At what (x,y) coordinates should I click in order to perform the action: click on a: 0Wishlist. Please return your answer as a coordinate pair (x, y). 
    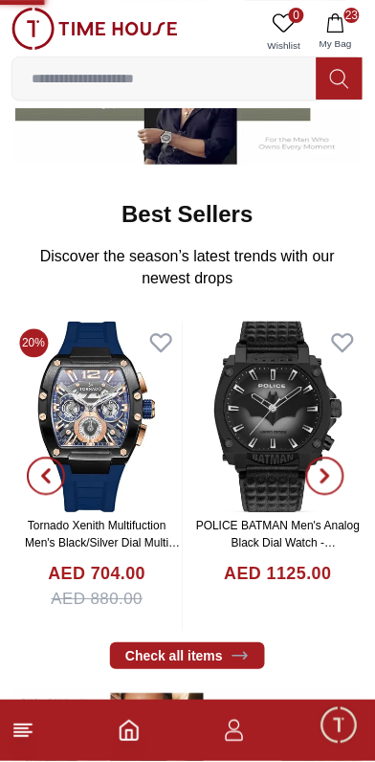
    Looking at the image, I should click on (284, 32).